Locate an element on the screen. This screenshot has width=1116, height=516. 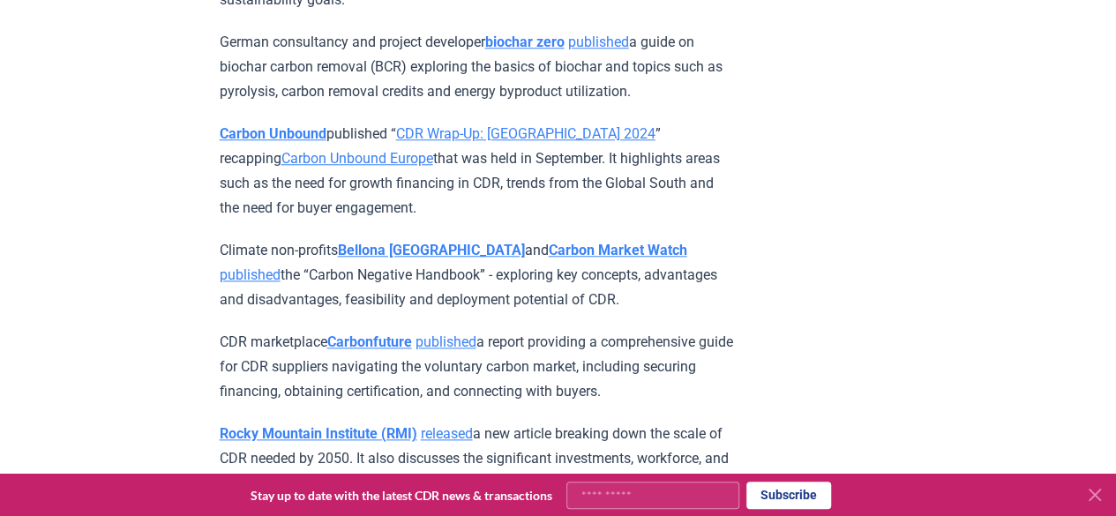
a: Carbon Unbound is located at coordinates (273, 133).